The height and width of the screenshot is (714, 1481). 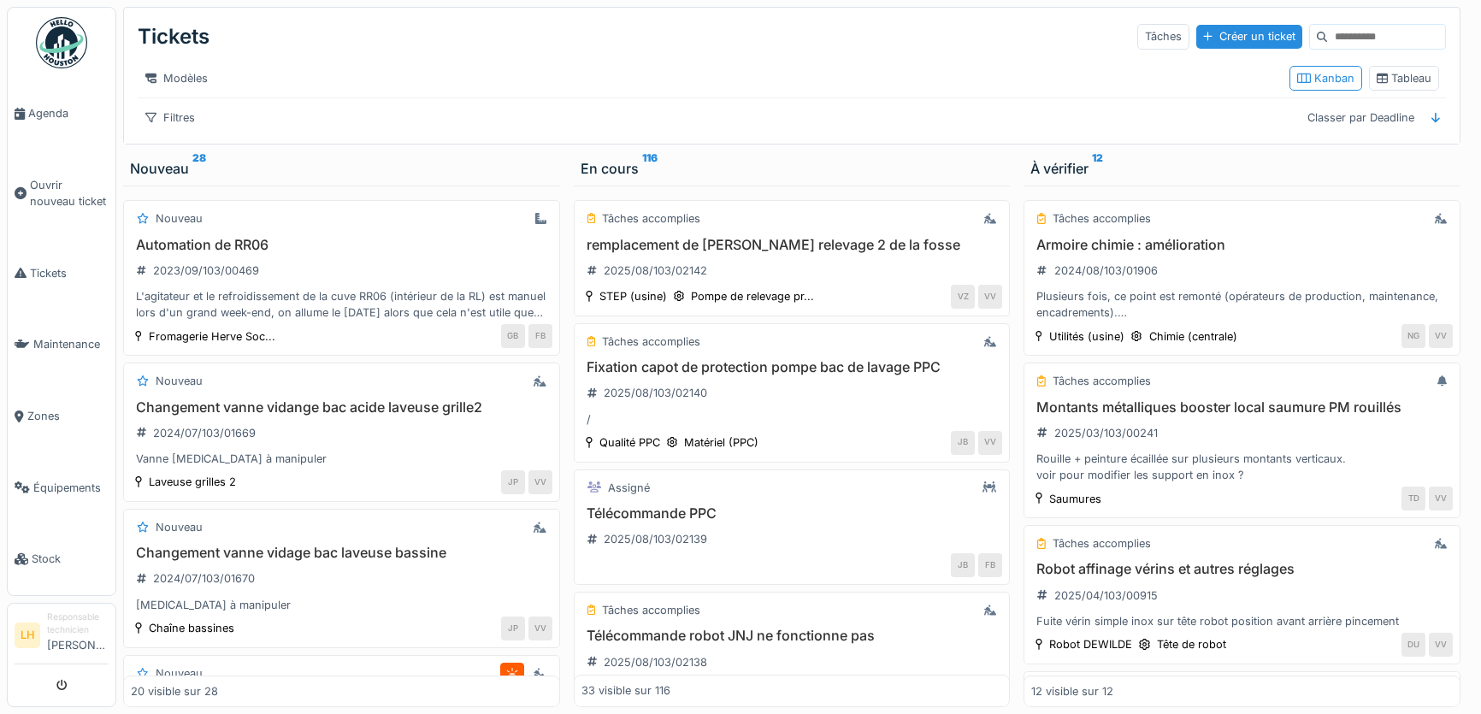 What do you see at coordinates (27, 636) in the screenshot?
I see `li: LH` at bounding box center [27, 636].